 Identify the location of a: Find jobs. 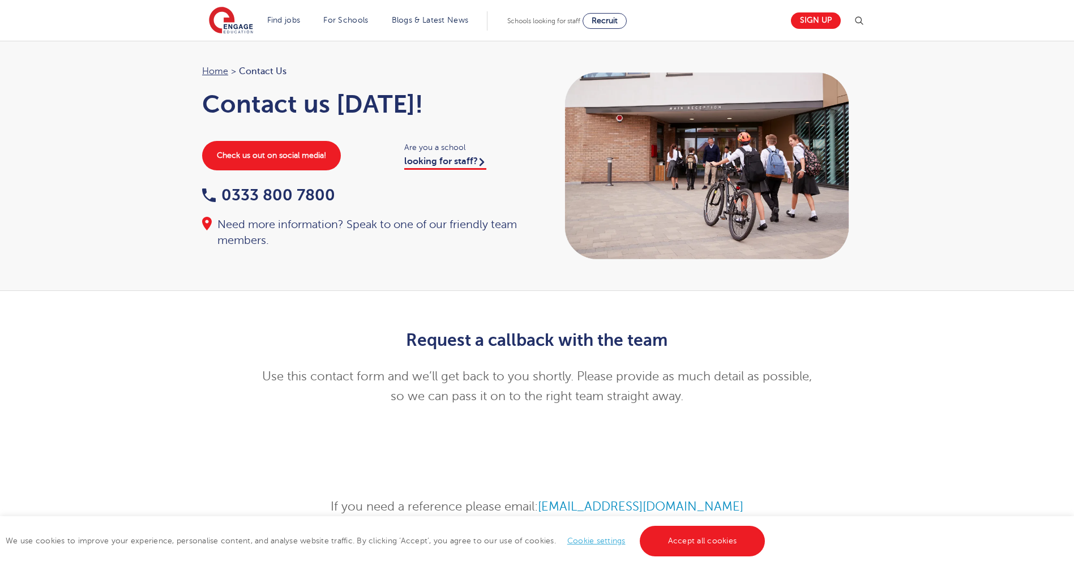
(284, 20).